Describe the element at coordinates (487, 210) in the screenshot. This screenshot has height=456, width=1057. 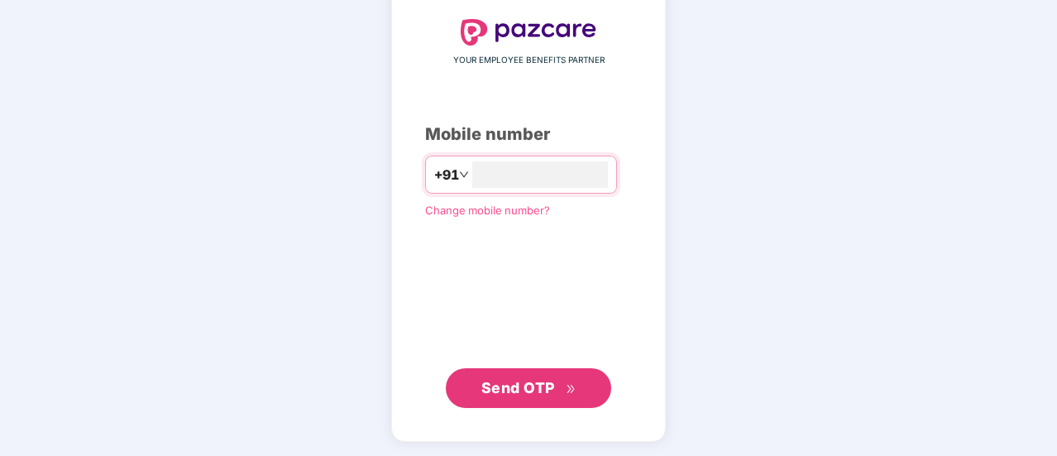
I see `span: Change mobile number?` at that location.